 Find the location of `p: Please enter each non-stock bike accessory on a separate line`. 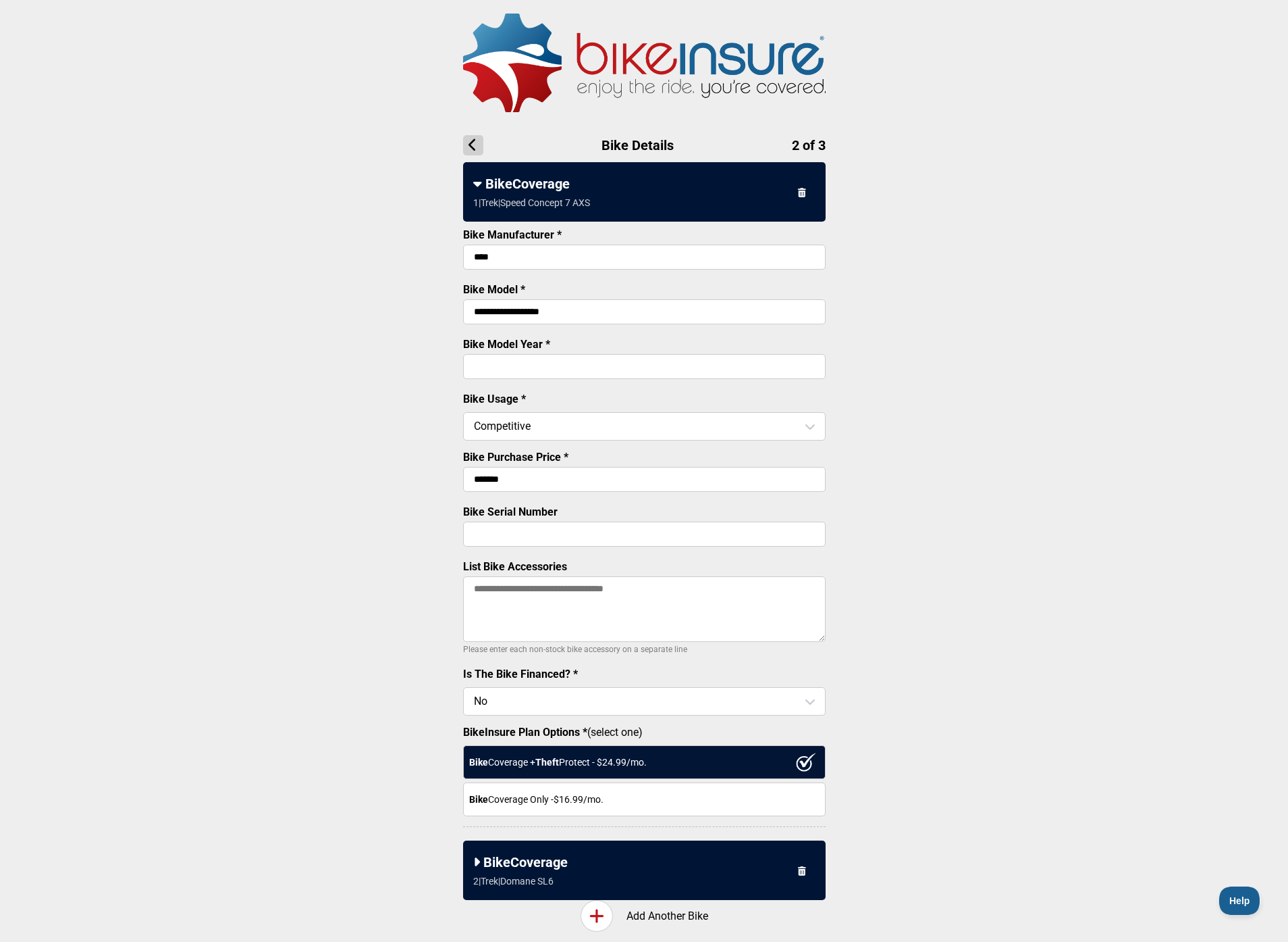

p: Please enter each non-stock bike accessory on a separate line is located at coordinates (644, 649).